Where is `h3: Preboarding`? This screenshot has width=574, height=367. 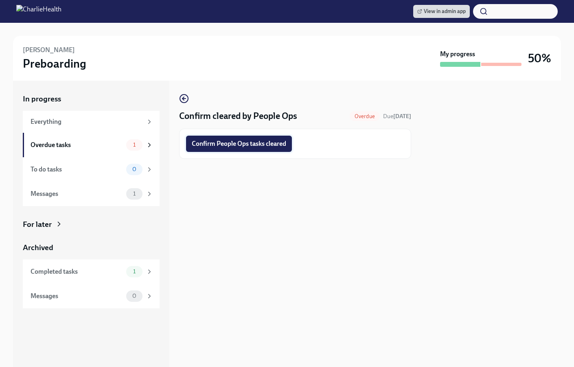 h3: Preboarding is located at coordinates (55, 64).